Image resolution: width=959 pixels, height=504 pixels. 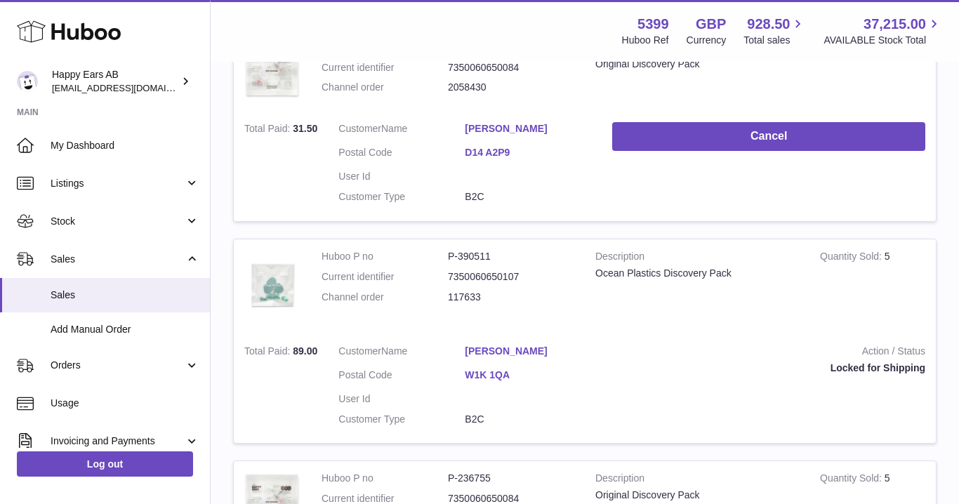 I want to click on span: 37,215.00, so click(x=895, y=24).